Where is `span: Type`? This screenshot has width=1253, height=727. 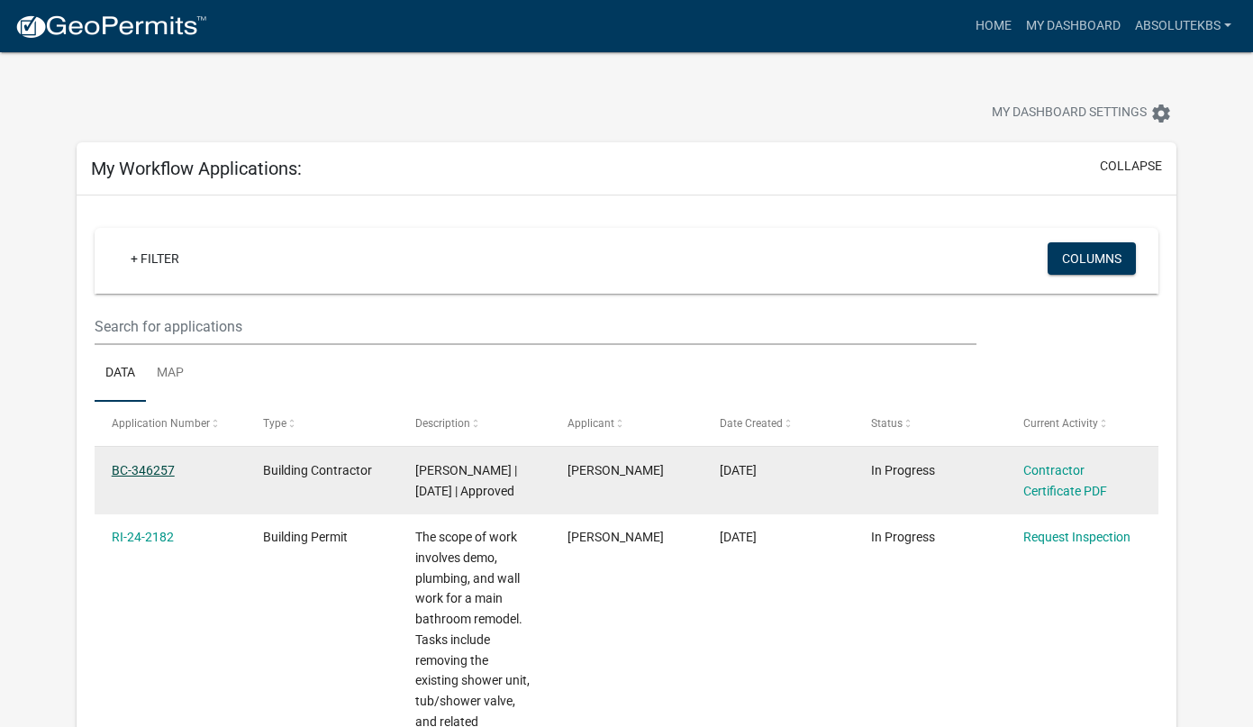 span: Type is located at coordinates (275, 423).